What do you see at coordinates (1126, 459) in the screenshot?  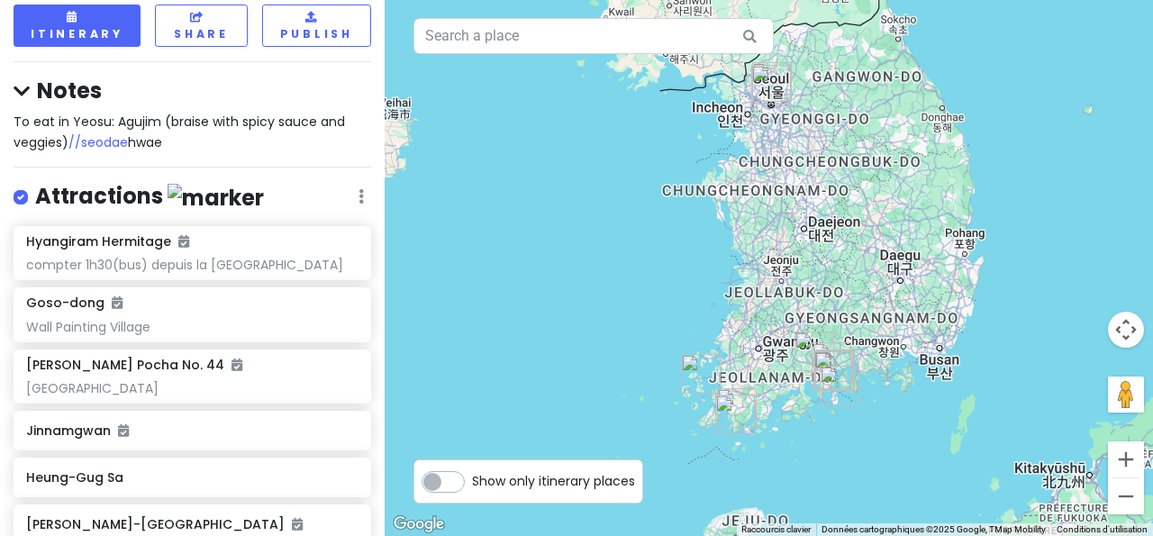 I see `button: Zoom avant` at bounding box center [1126, 459].